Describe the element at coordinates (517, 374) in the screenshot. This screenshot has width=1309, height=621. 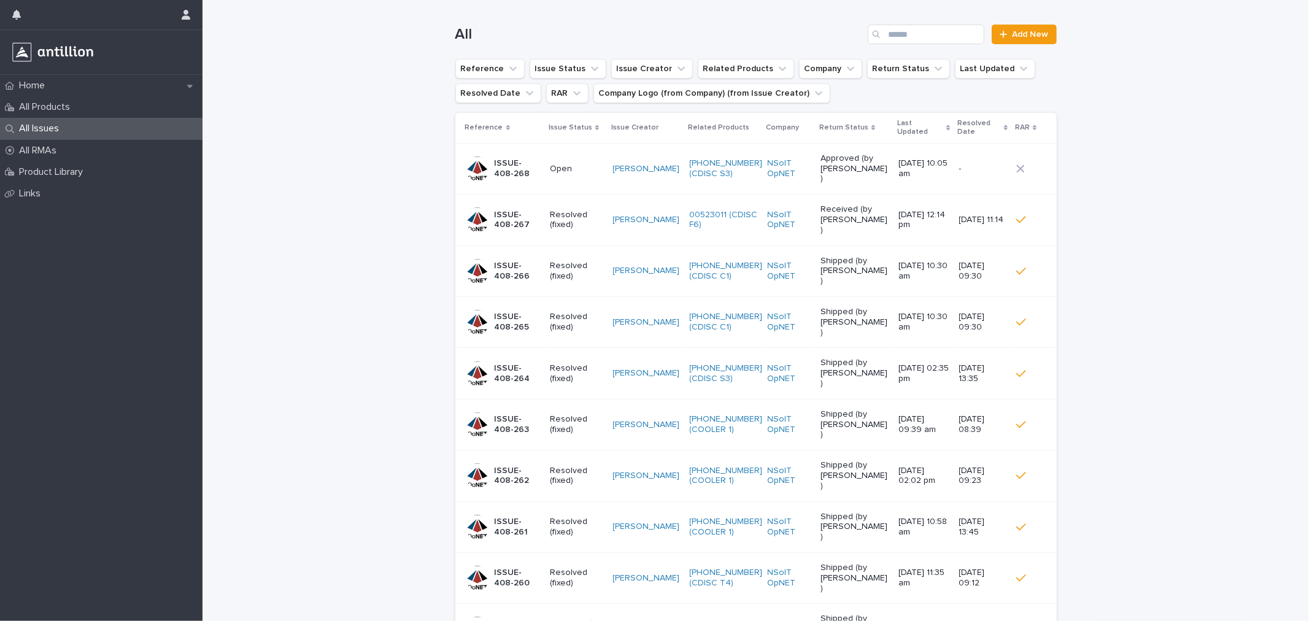
I see `p: ISSUE-408-264` at that location.